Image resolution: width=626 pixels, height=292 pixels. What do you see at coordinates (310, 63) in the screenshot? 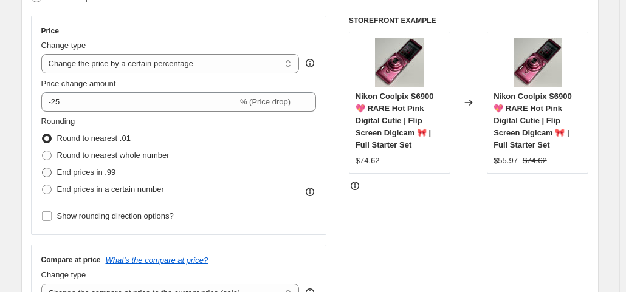
I see `div: help` at bounding box center [310, 63].